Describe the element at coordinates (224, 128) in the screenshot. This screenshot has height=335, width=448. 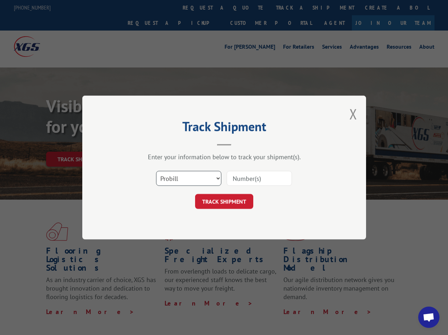
I see `h2: Track Shipment` at that location.